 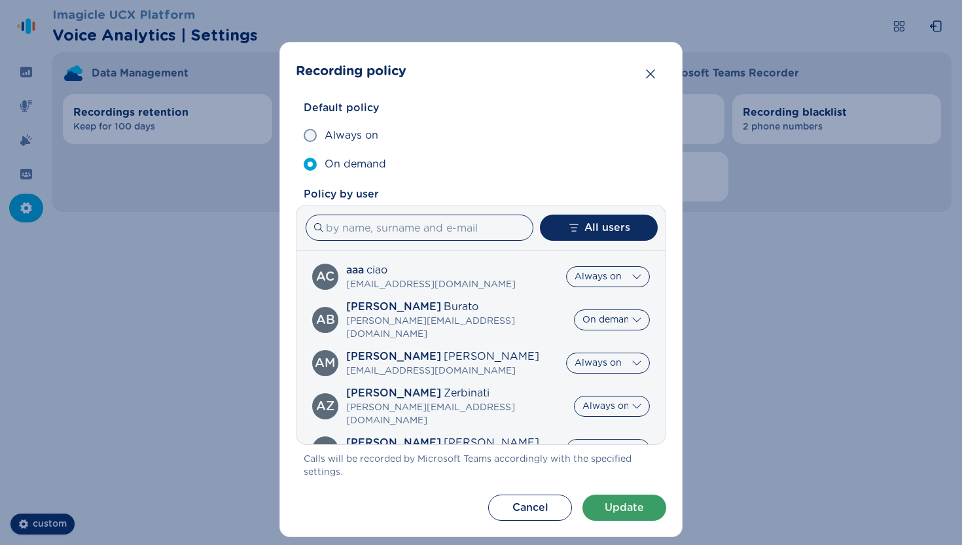 I want to click on span: Default policy, so click(x=341, y=108).